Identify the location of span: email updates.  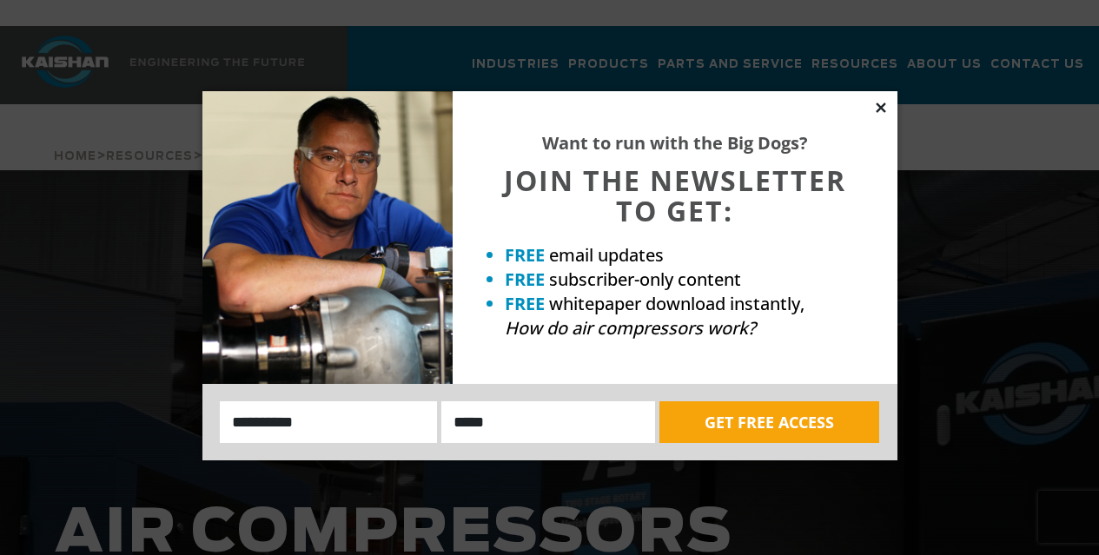
(607, 255).